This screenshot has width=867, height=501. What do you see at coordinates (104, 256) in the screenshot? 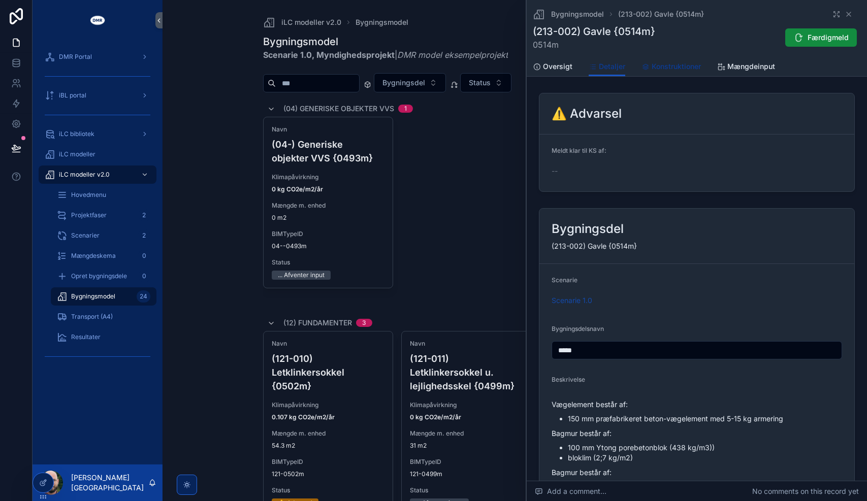
I see `a: Mængdeskema0` at bounding box center [104, 256].